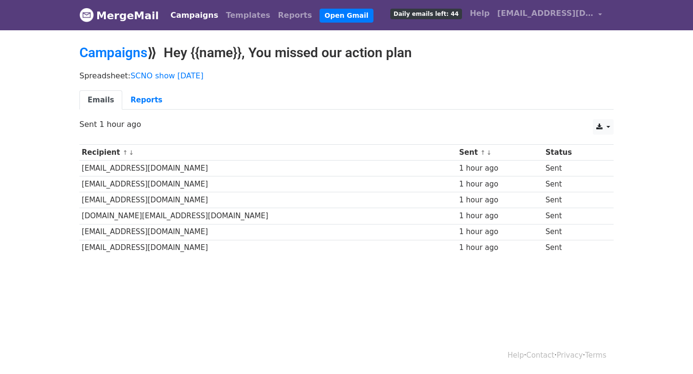 Image resolution: width=693 pixels, height=374 pixels. I want to click on p: Sent 1 hour ago, so click(346, 124).